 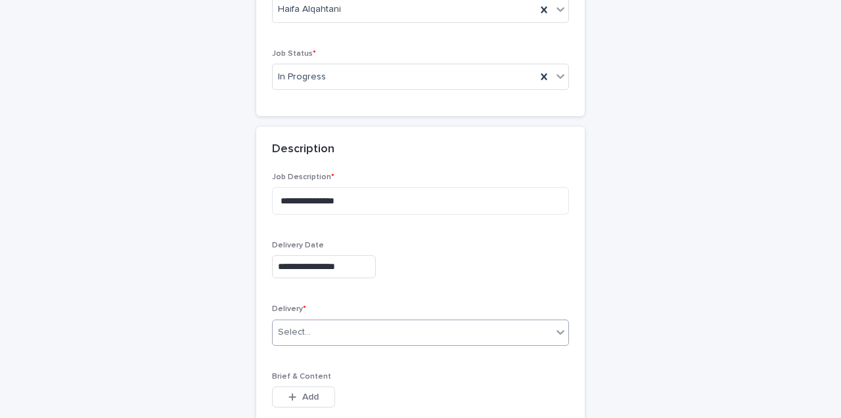 What do you see at coordinates (294, 54) in the screenshot?
I see `span: Job Status` at bounding box center [294, 54].